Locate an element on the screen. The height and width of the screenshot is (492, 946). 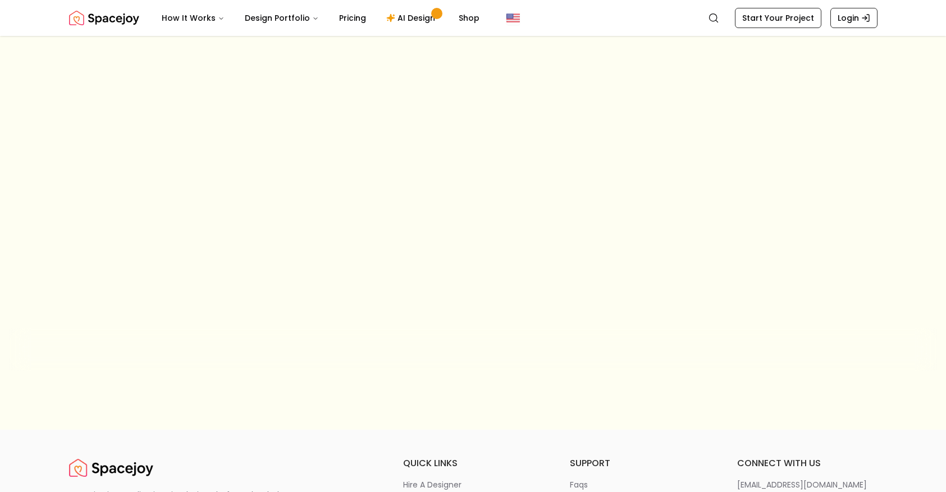
button: How It Works is located at coordinates (193, 18).